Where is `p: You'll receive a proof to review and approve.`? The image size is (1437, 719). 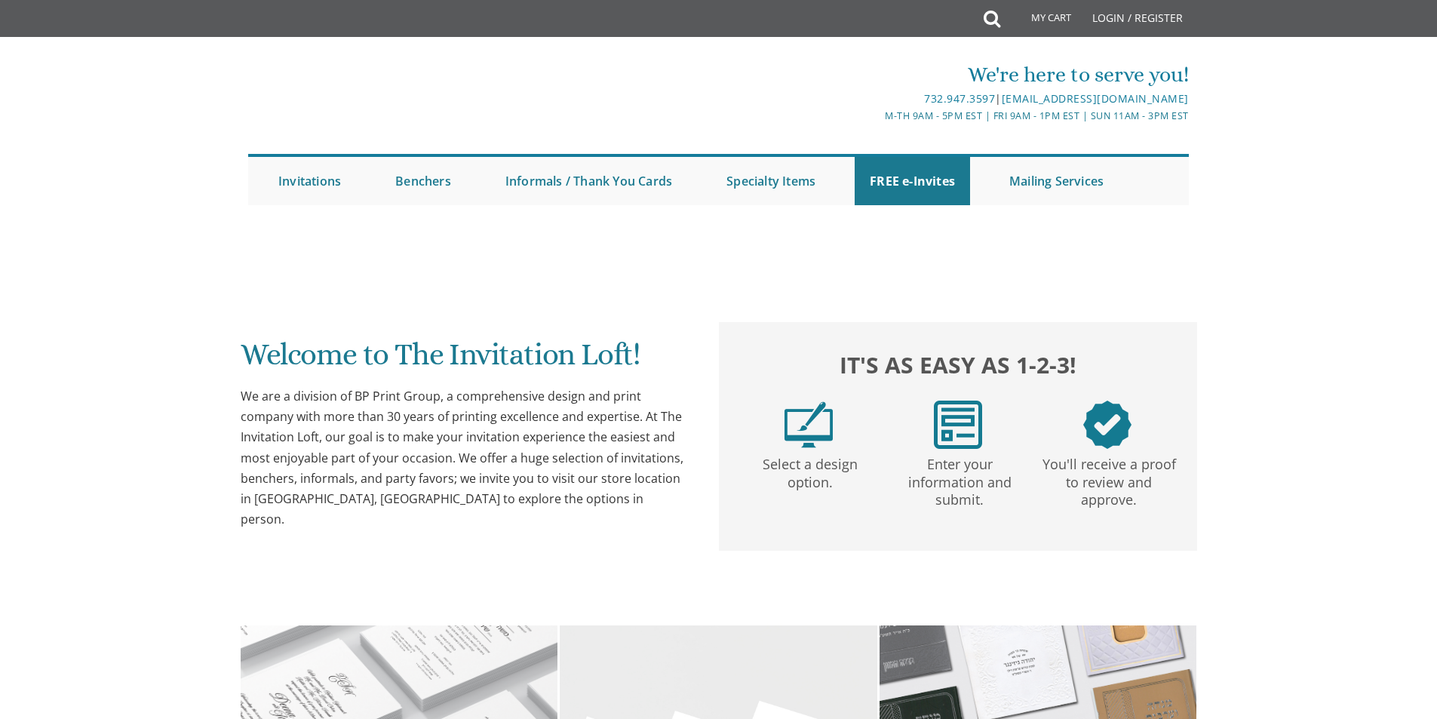 p: You'll receive a proof to review and approve. is located at coordinates (1109, 479).